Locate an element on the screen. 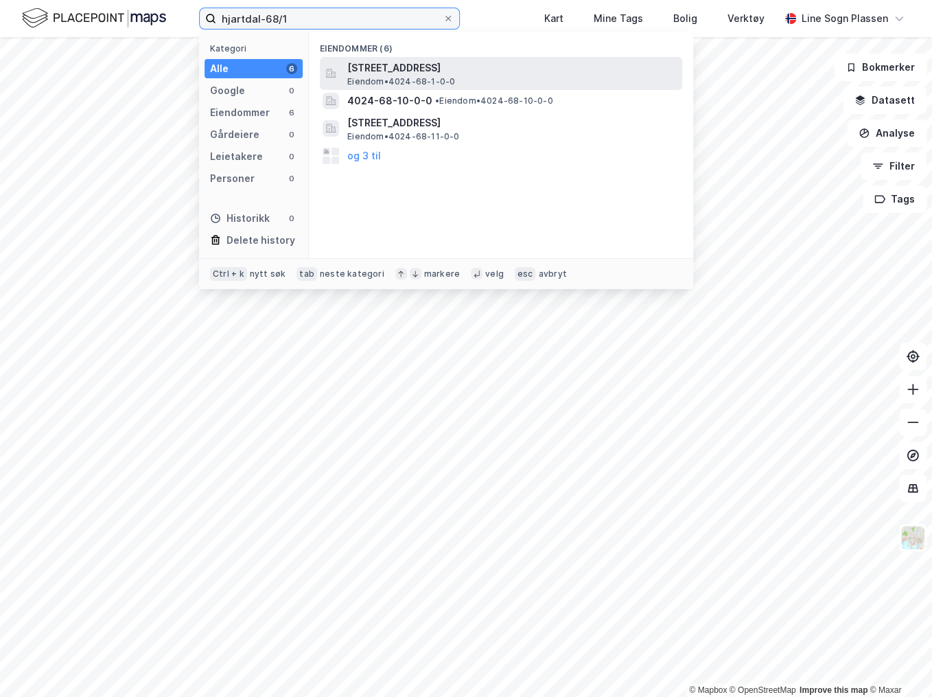  button: Analyse is located at coordinates (887, 133).